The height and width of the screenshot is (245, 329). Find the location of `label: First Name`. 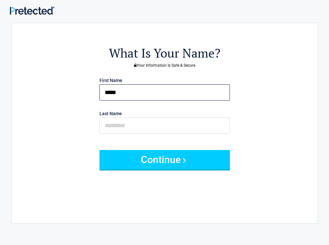

label: First Name is located at coordinates (111, 80).